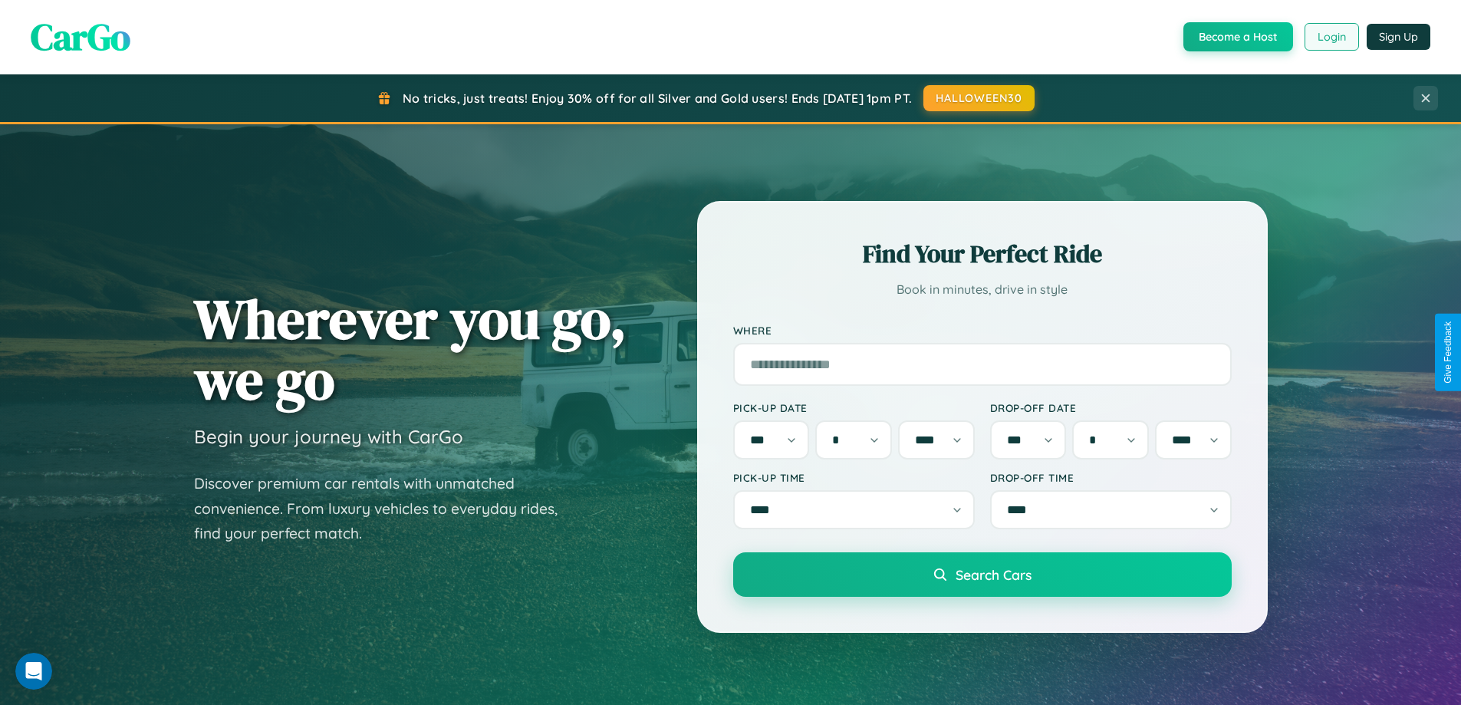  What do you see at coordinates (1331, 37) in the screenshot?
I see `button: Login` at bounding box center [1331, 37].